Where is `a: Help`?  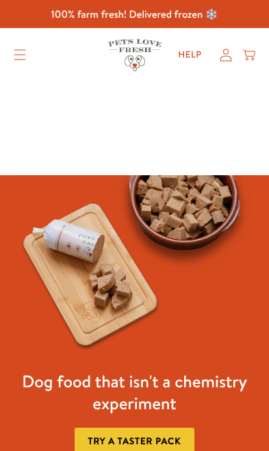 a: Help is located at coordinates (190, 55).